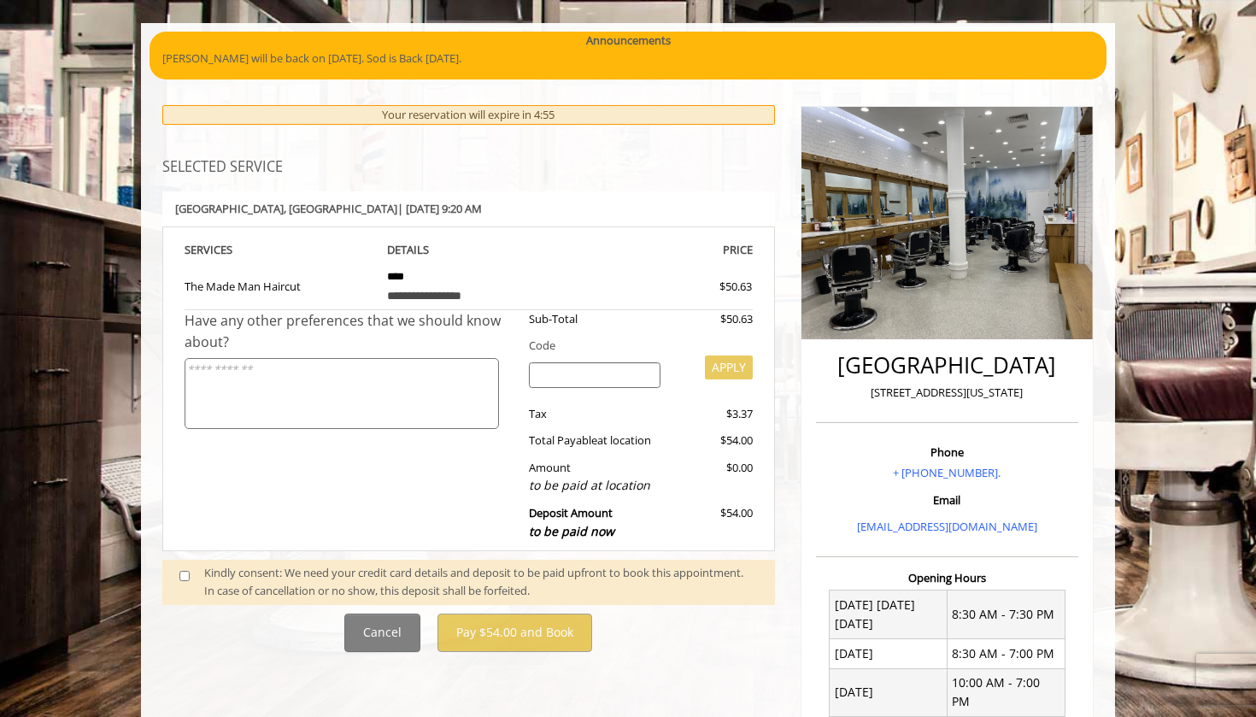  What do you see at coordinates (382, 632) in the screenshot?
I see `button: Cancel` at bounding box center [382, 632].